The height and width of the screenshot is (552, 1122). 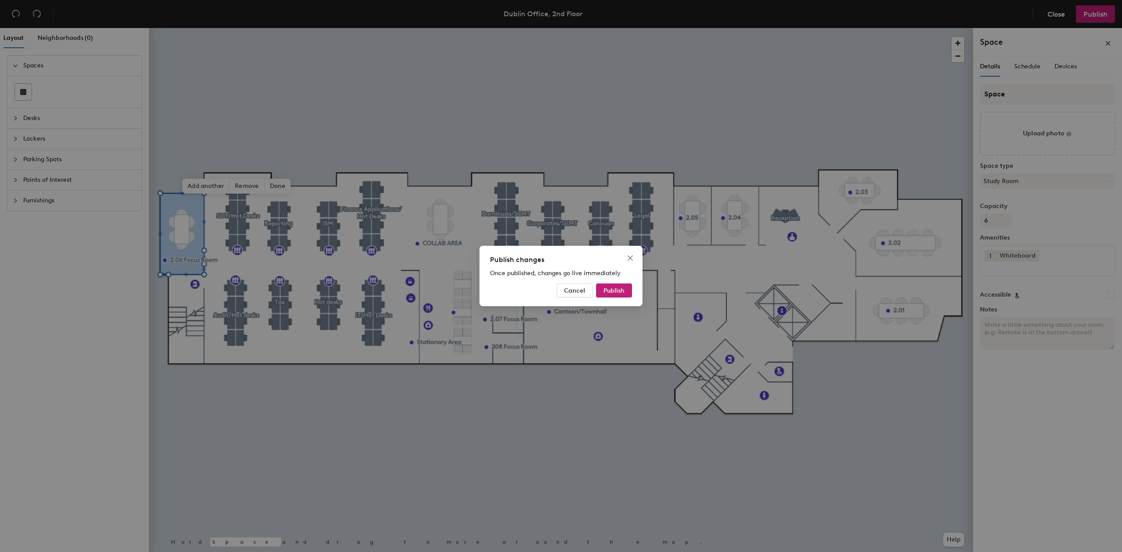 I want to click on button: Cancel, so click(x=575, y=291).